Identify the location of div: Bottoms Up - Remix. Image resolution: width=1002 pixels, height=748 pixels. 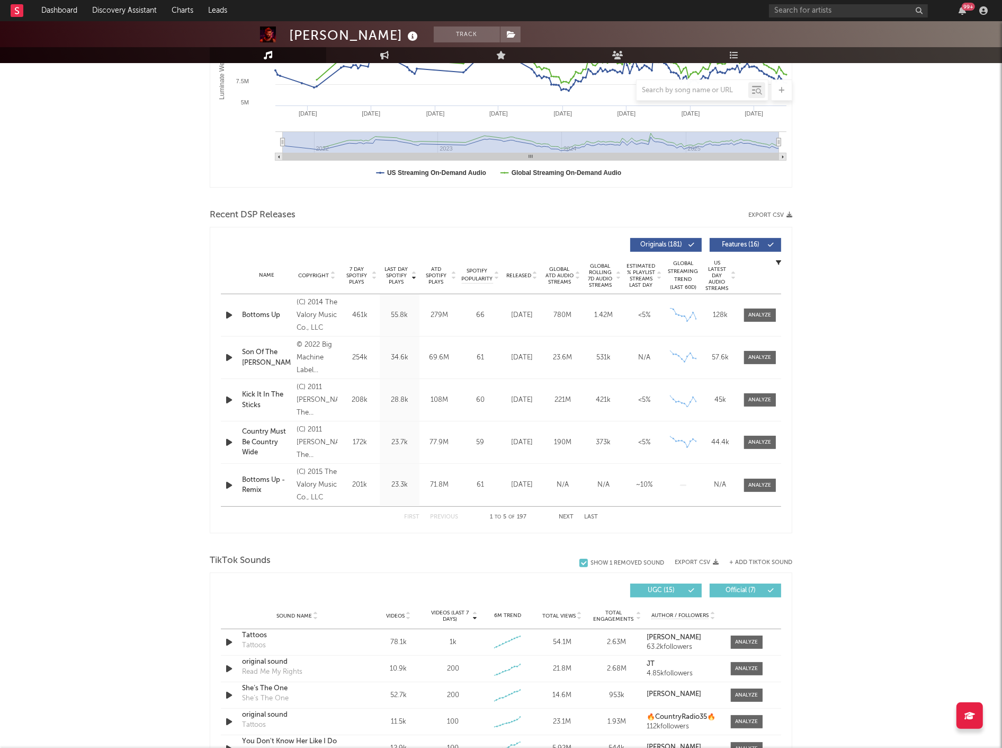
(267, 485).